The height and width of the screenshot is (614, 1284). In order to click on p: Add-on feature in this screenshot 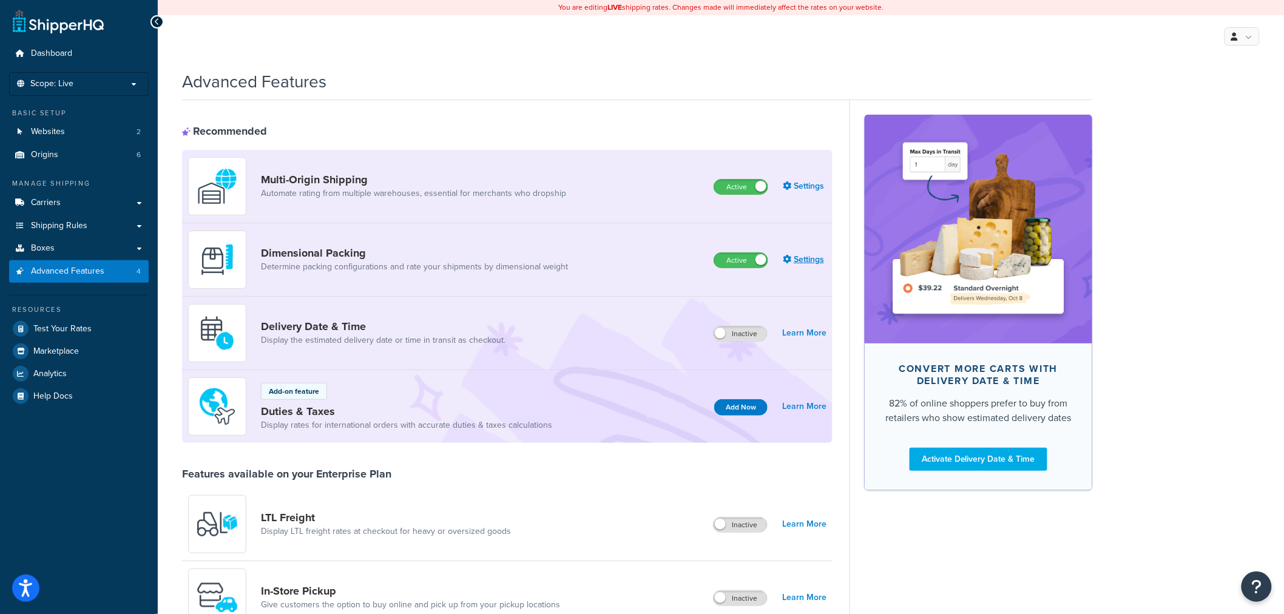, I will do `click(294, 391)`.